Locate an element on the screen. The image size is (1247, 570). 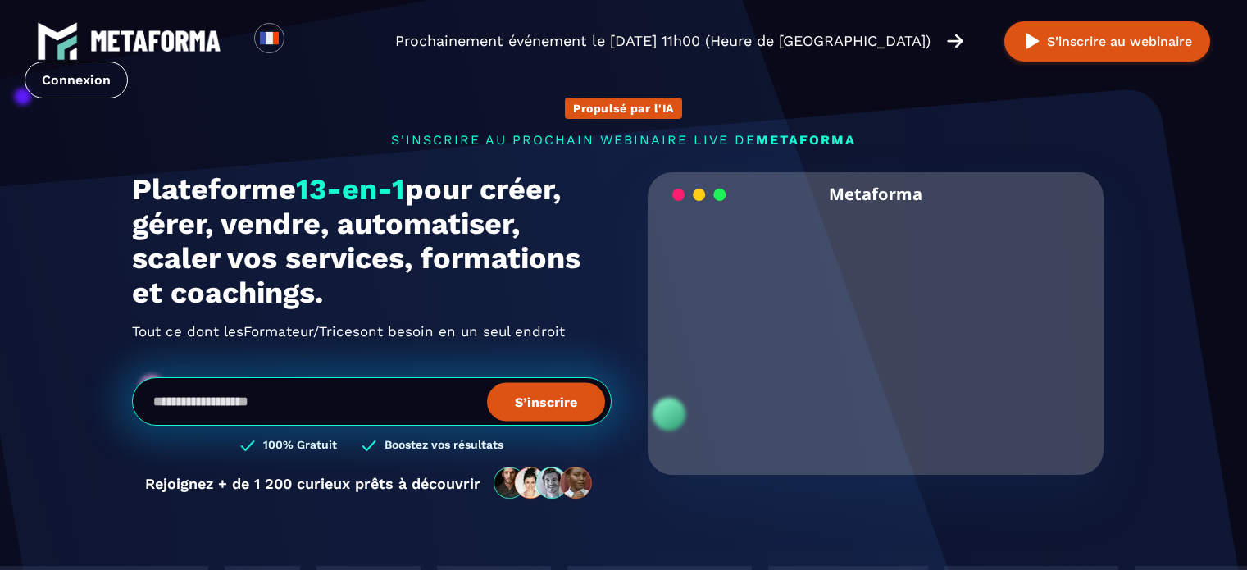
img: fr is located at coordinates (269, 38).